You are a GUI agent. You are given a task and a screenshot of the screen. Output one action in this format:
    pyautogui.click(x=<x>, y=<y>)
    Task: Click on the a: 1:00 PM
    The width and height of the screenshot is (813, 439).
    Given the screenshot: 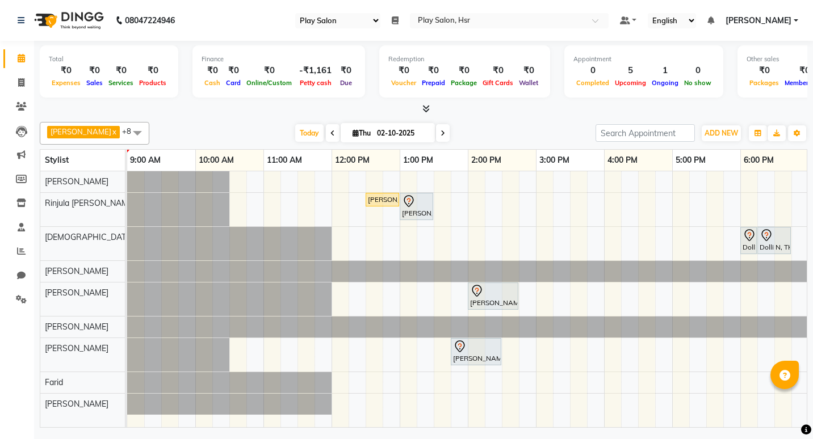 What is the action you would take?
    pyautogui.click(x=418, y=160)
    